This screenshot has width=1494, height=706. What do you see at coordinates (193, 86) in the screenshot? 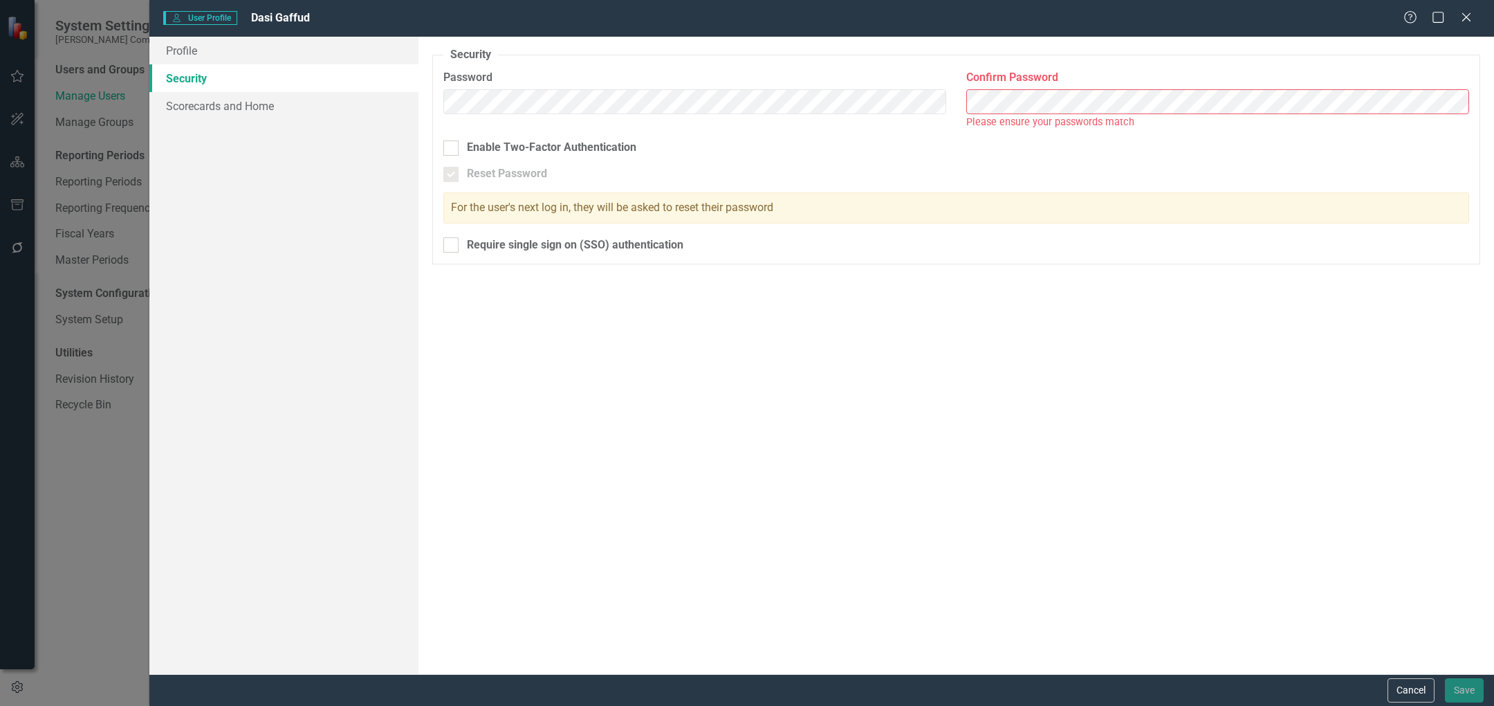
I see `div: Keywords by Traffic` at bounding box center [193, 86].